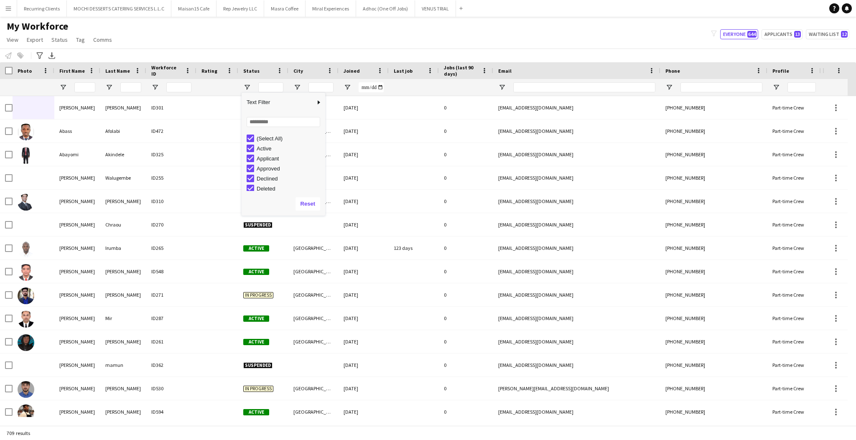 This screenshot has height=440, width=856. What do you see at coordinates (123, 178) in the screenshot?
I see `div: Walugembe` at bounding box center [123, 178].